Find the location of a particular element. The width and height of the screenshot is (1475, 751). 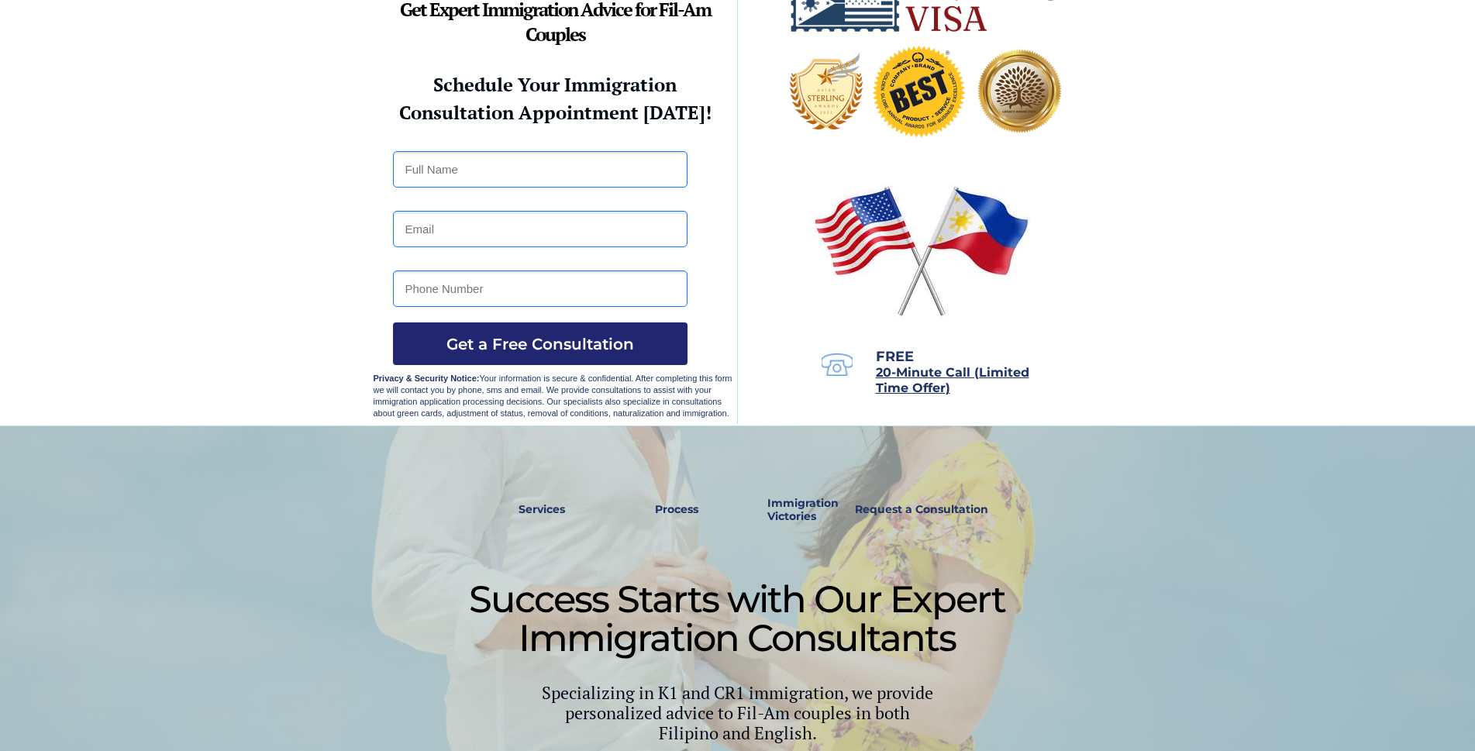

span: Your information is secure & confidential. After completing this form we will contact you by phon... is located at coordinates (553, 395).